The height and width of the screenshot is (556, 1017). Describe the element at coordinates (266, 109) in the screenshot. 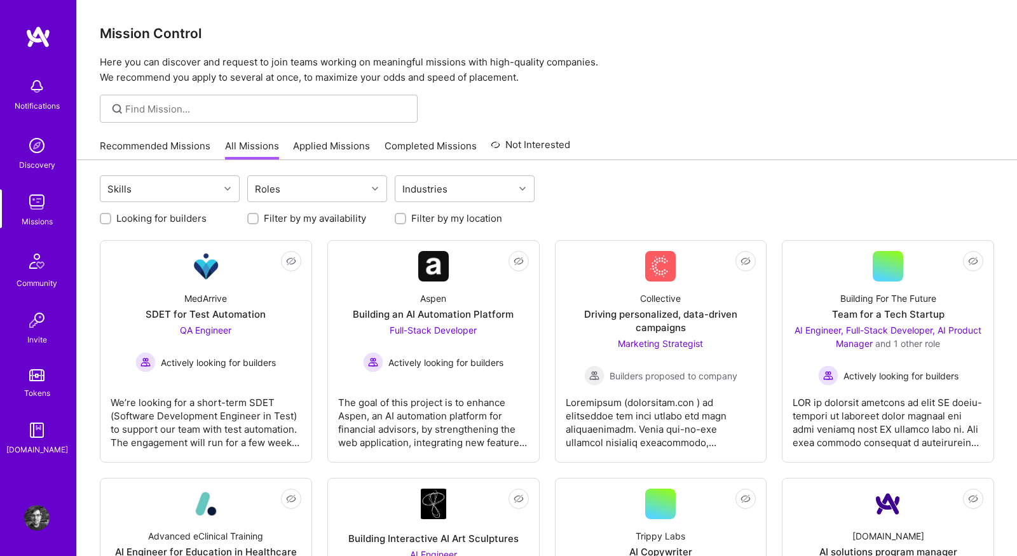

I see `input: Find Mission...` at that location.